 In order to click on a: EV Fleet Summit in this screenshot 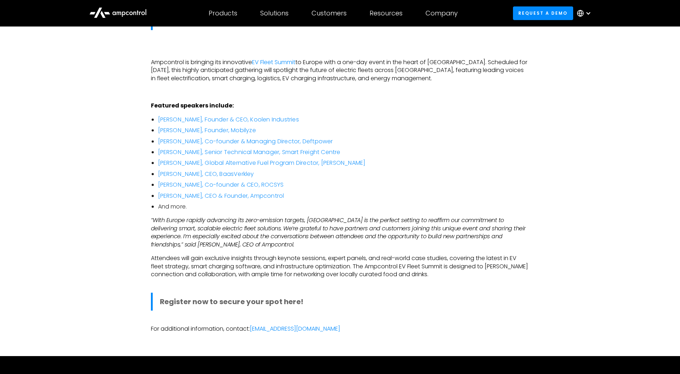, I will do `click(274, 62)`.